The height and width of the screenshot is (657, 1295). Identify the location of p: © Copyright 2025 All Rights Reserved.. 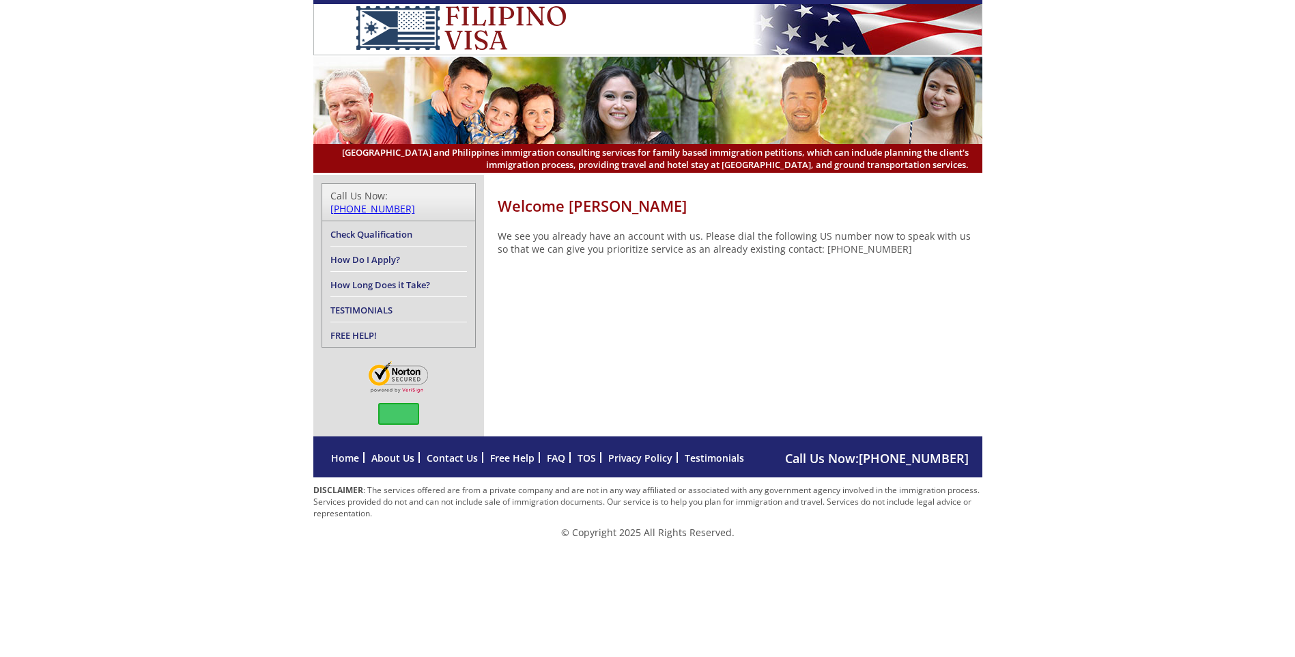
(648, 532).